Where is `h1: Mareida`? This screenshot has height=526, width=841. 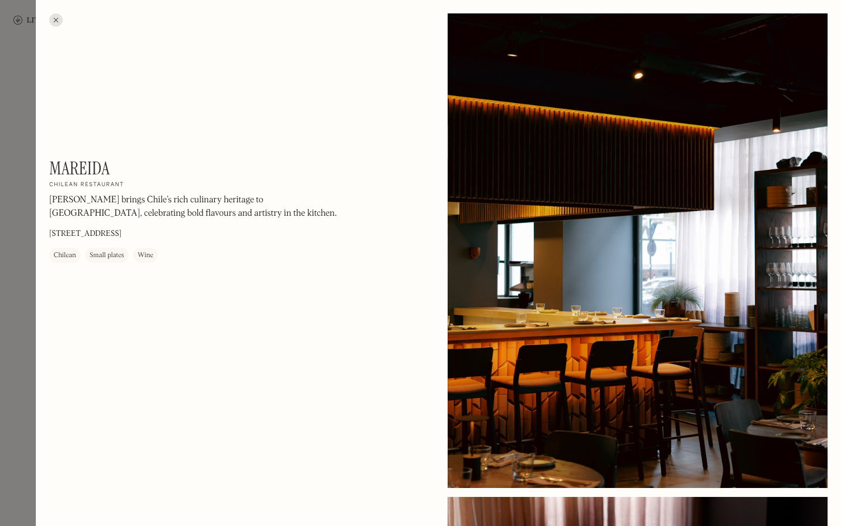
h1: Mareida is located at coordinates (79, 168).